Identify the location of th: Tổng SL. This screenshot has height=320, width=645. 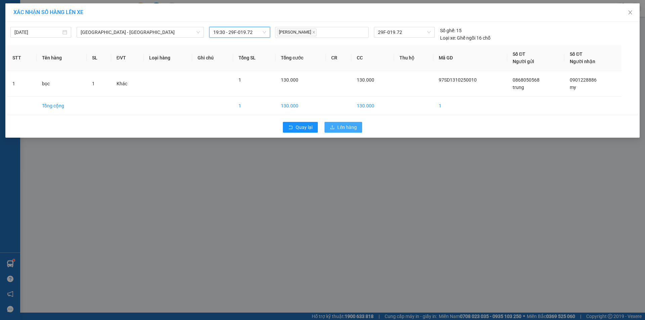
(254, 58).